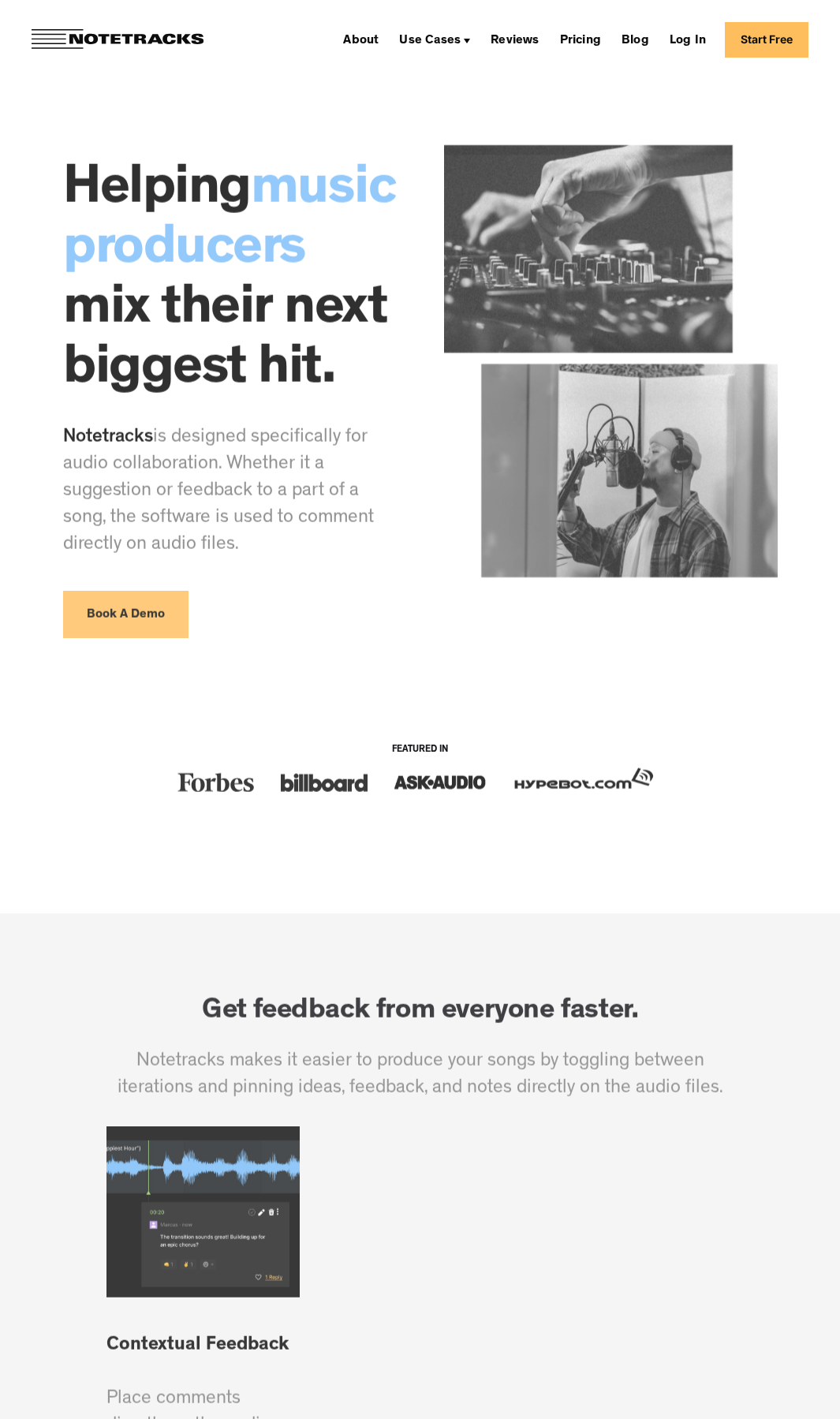  I want to click on img: Ask Audio logo, so click(440, 782).